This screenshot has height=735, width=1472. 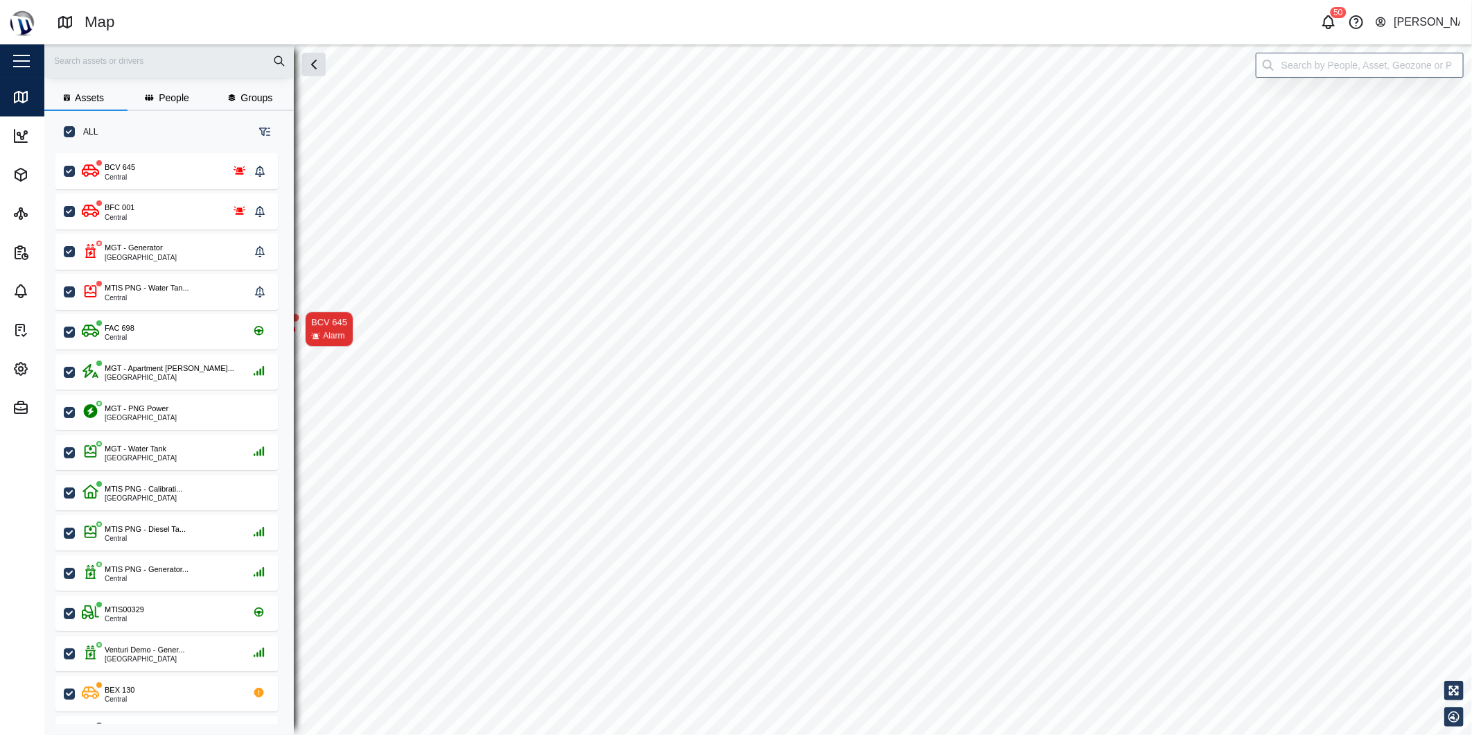 I want to click on span: People, so click(x=174, y=98).